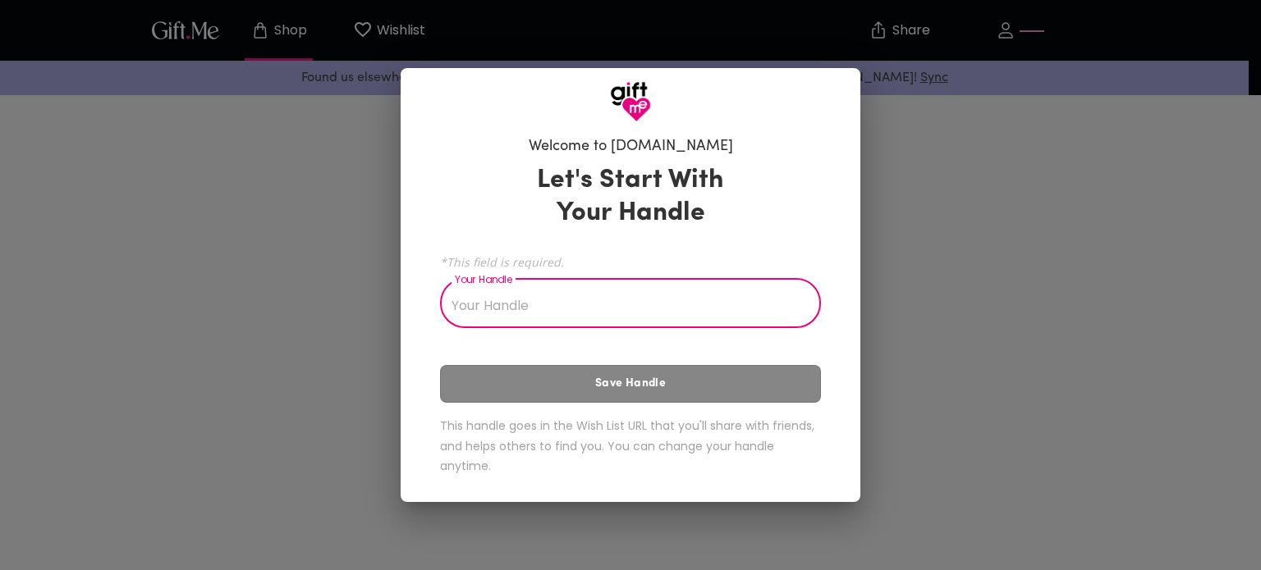 The width and height of the screenshot is (1261, 570). Describe the element at coordinates (621, 305) in the screenshot. I see `input: Your Handle` at that location.